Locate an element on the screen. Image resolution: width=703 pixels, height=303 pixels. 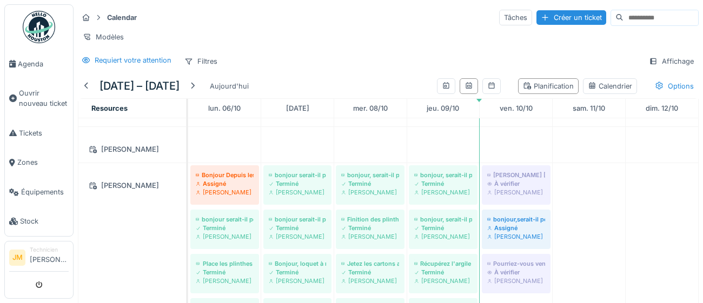
div: bonjour, serait-il possible de déposer dans le fond du grand réfectoire 6 praticables de 40 cm merci is located at coordinates (443, 175).